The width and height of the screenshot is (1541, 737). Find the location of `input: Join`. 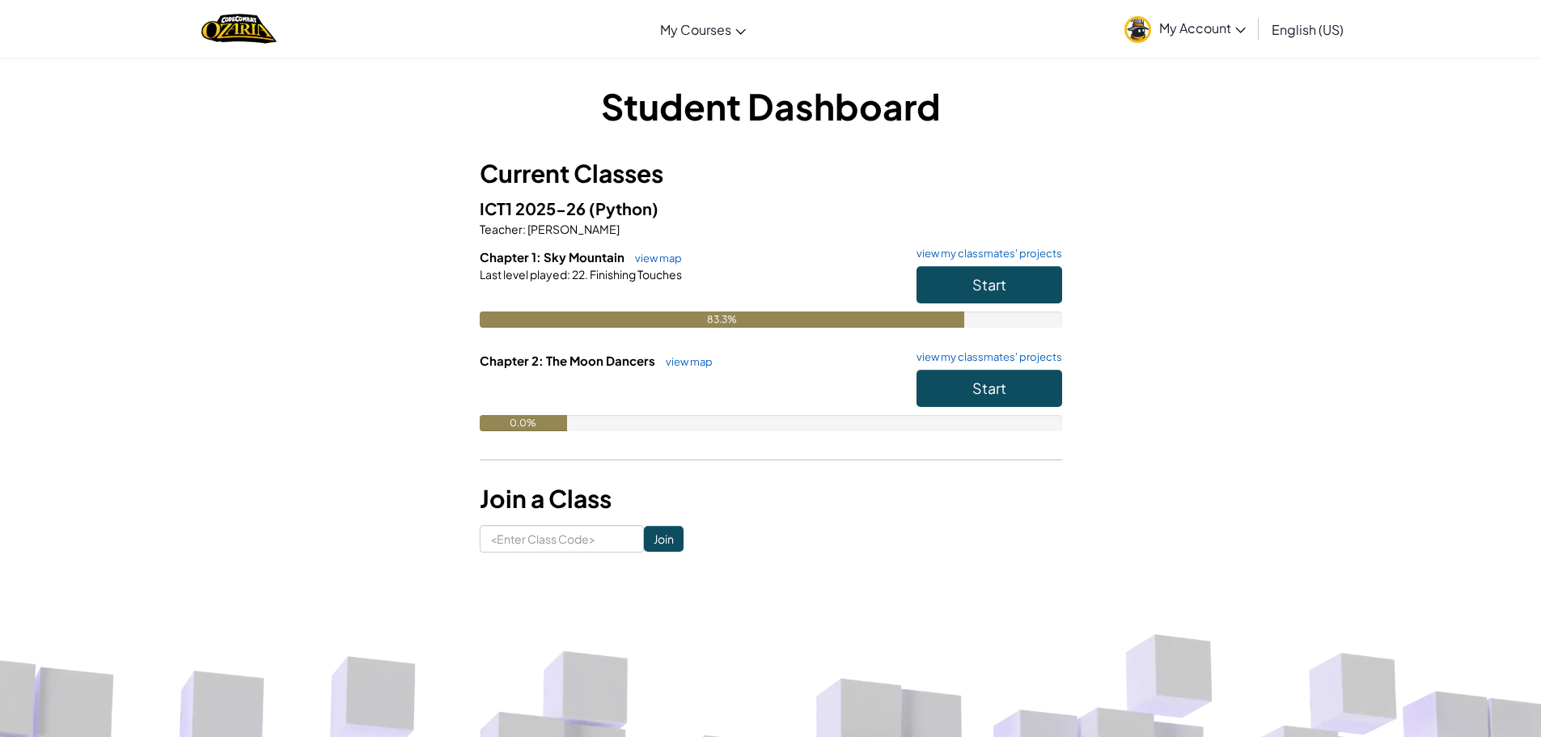

input: Join is located at coordinates (663, 539).